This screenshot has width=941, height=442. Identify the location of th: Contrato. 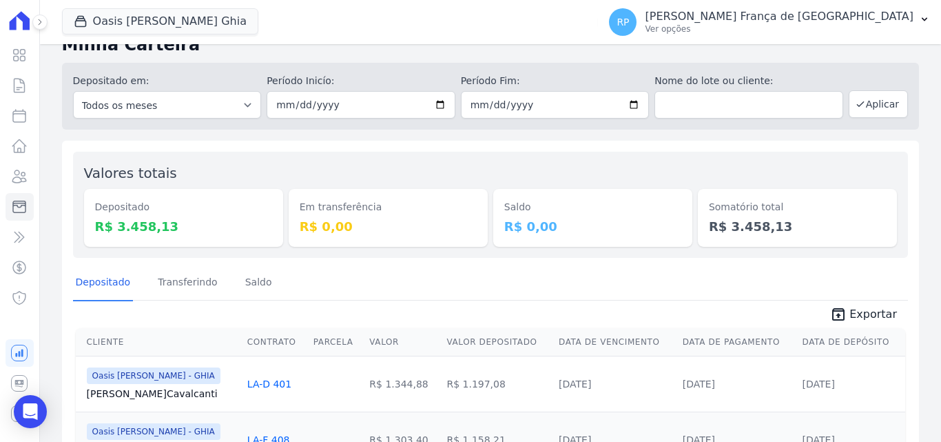
(275, 342).